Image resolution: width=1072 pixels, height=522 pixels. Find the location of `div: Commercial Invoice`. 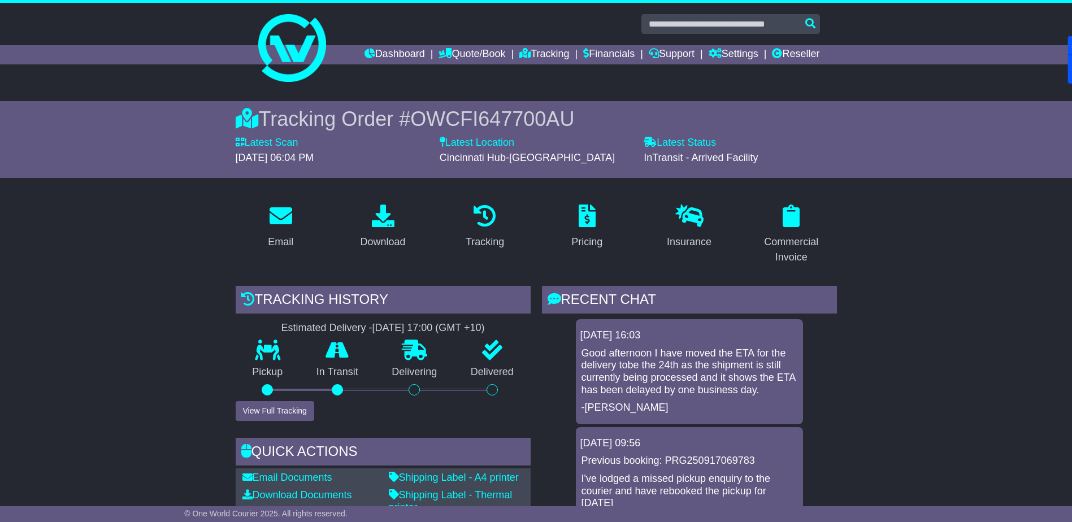

div: Commercial Invoice is located at coordinates (791, 250).